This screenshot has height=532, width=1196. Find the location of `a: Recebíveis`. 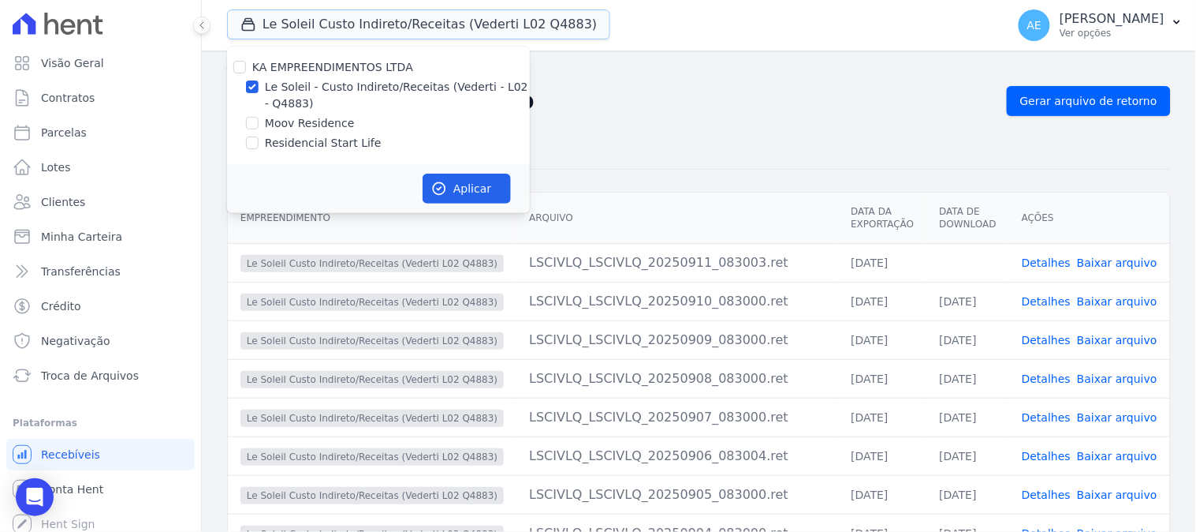

a: Recebíveis is located at coordinates (100, 454).